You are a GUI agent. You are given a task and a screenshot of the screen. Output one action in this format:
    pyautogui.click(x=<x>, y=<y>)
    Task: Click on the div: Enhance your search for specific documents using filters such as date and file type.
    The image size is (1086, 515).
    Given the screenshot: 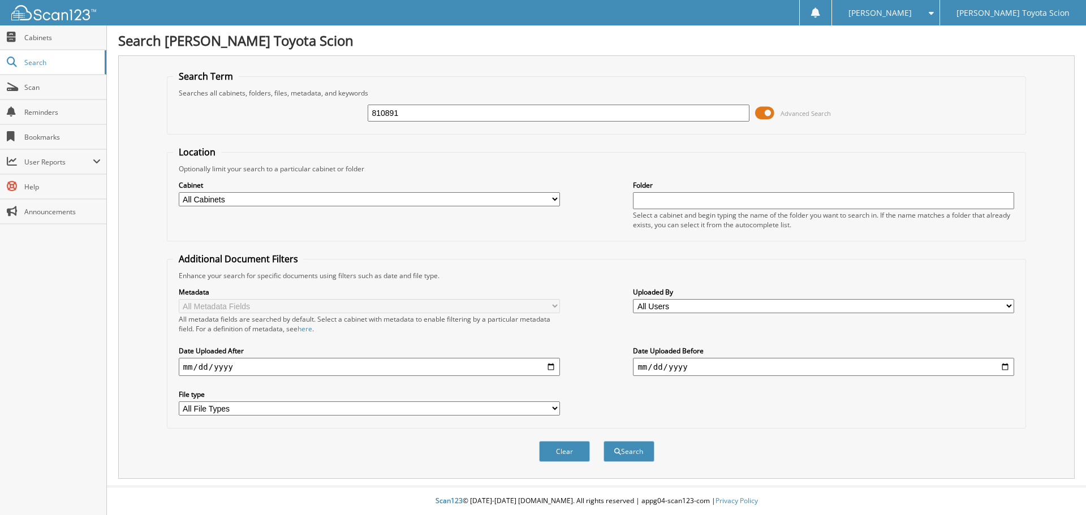 What is the action you would take?
    pyautogui.click(x=597, y=276)
    